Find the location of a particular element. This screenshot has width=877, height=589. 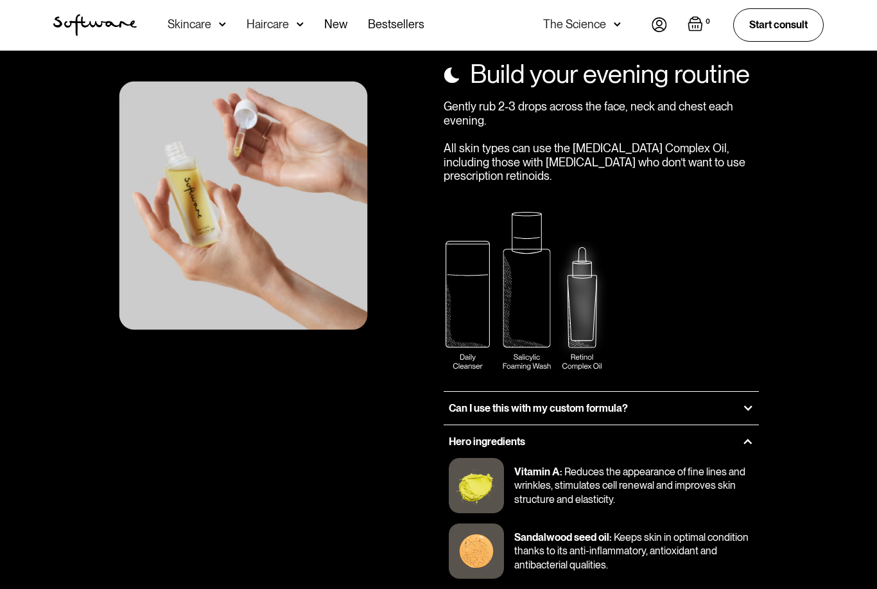

a: Open empty cart is located at coordinates (700, 25).